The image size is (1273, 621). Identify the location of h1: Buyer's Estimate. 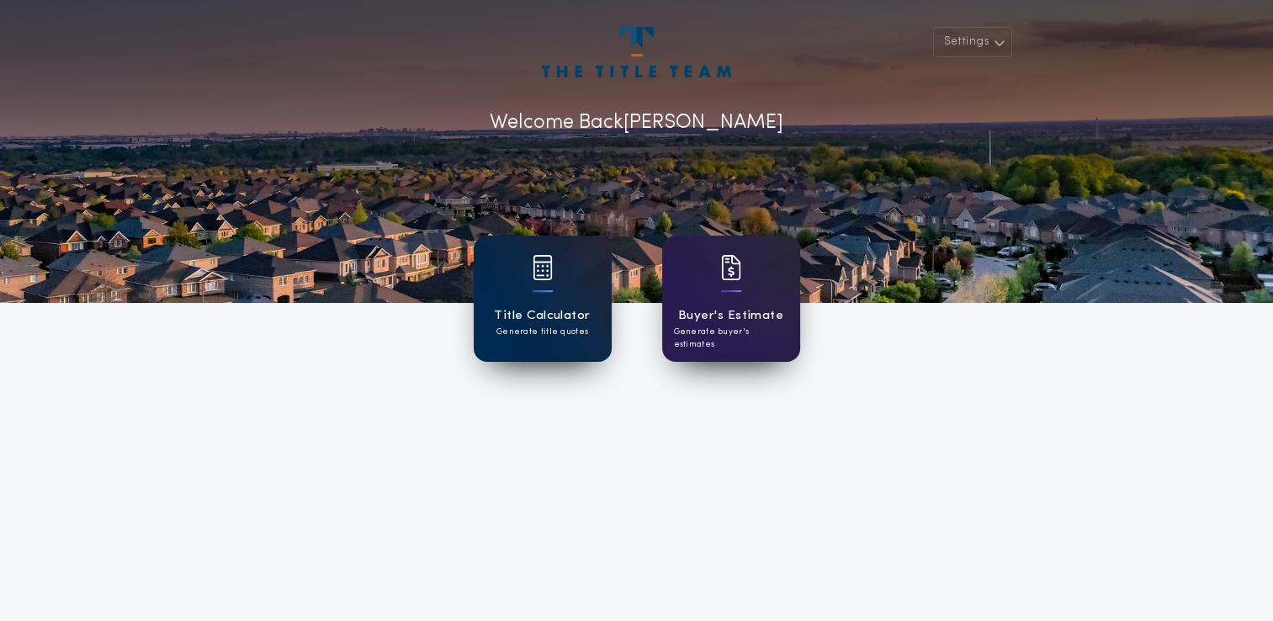
(730, 316).